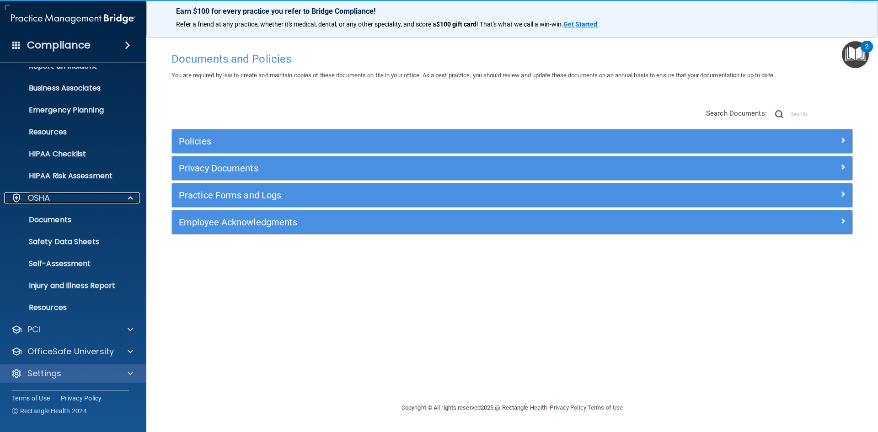 The width and height of the screenshot is (878, 432). What do you see at coordinates (68, 176) in the screenshot?
I see `p: HIPAA Risk Assessment` at bounding box center [68, 176].